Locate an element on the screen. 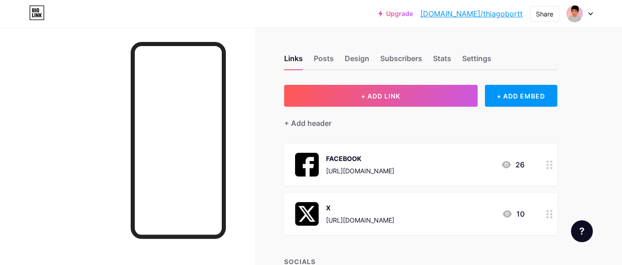 Image resolution: width=622 pixels, height=265 pixels. div: Posts is located at coordinates (324, 61).